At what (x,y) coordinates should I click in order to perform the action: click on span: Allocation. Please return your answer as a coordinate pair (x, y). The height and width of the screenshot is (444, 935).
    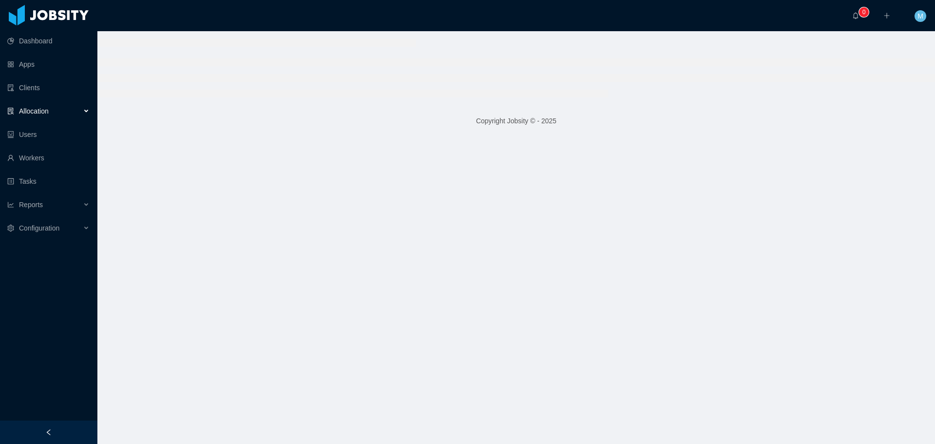
    Looking at the image, I should click on (34, 111).